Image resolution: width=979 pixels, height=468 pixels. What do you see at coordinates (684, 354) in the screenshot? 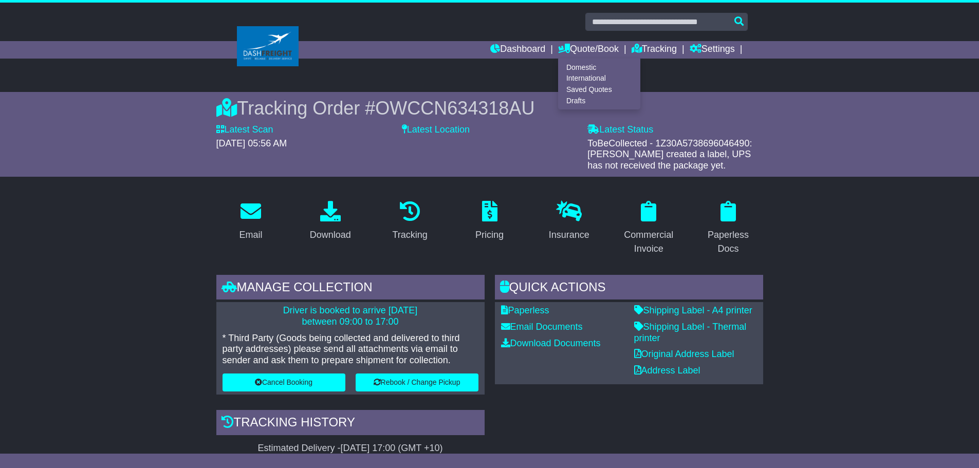
I see `a: Original Address Label` at bounding box center [684, 354].